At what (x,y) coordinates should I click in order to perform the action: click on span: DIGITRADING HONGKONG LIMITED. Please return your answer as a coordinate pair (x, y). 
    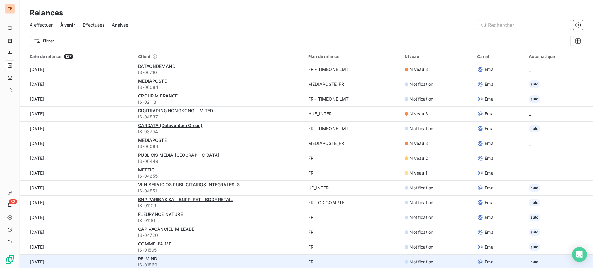
    Looking at the image, I should click on (175, 111).